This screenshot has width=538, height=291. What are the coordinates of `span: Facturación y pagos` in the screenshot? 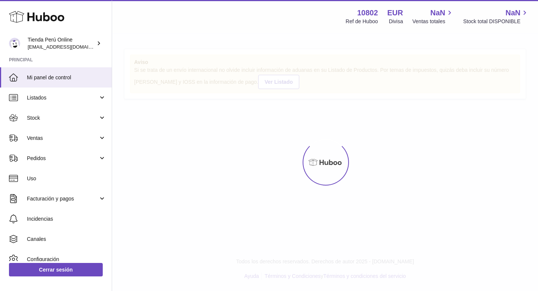 It's located at (62, 198).